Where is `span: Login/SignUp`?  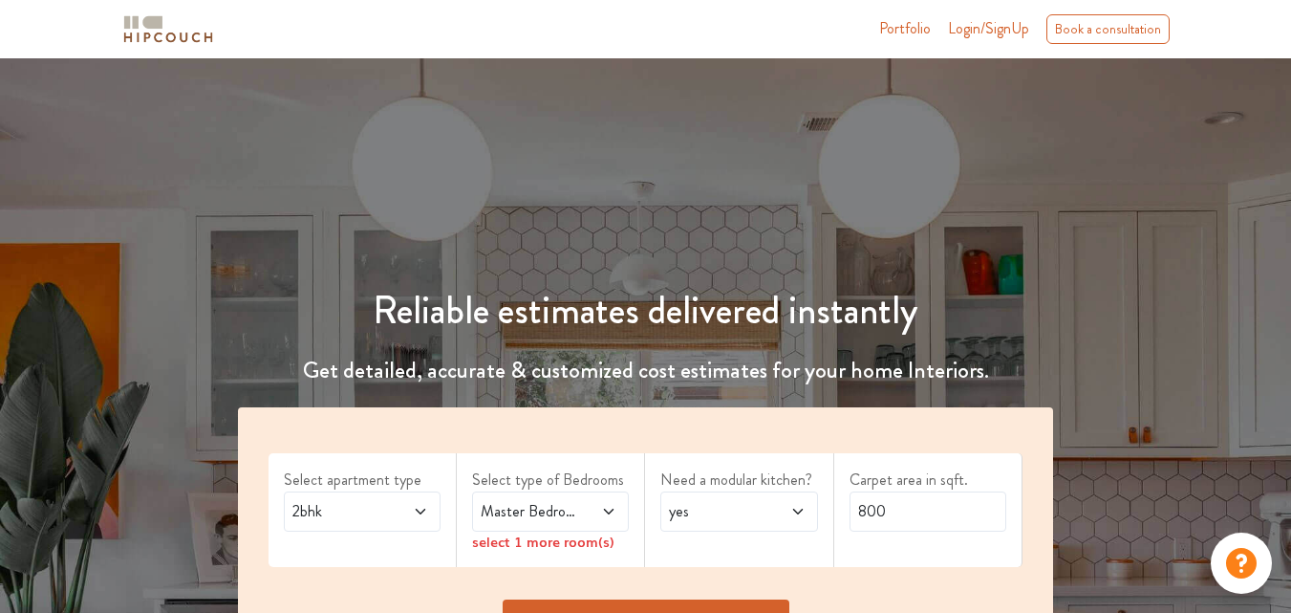
span: Login/SignUp is located at coordinates (988, 28).